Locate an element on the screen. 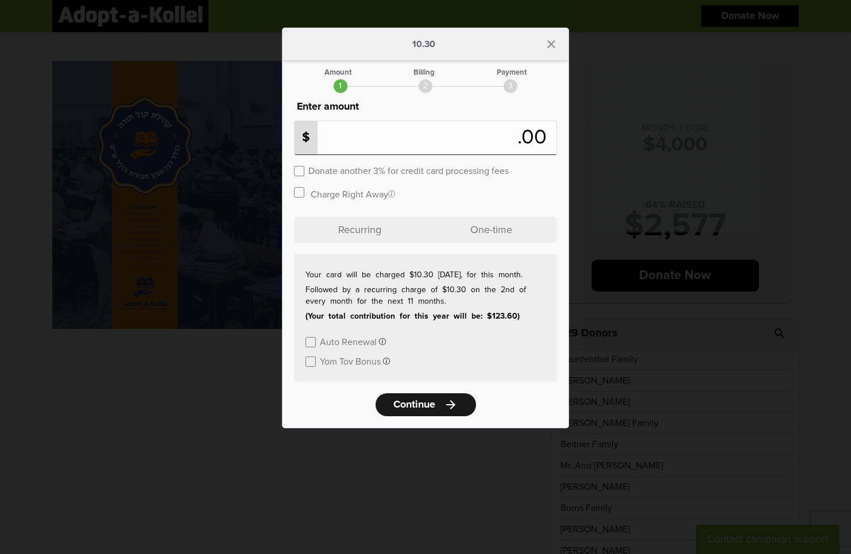  button: Charge Right Away is located at coordinates (352, 193).